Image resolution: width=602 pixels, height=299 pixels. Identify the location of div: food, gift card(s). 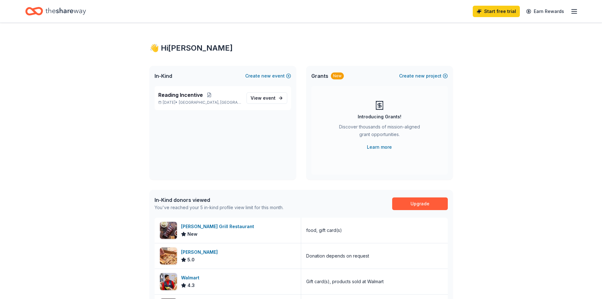
(324, 230).